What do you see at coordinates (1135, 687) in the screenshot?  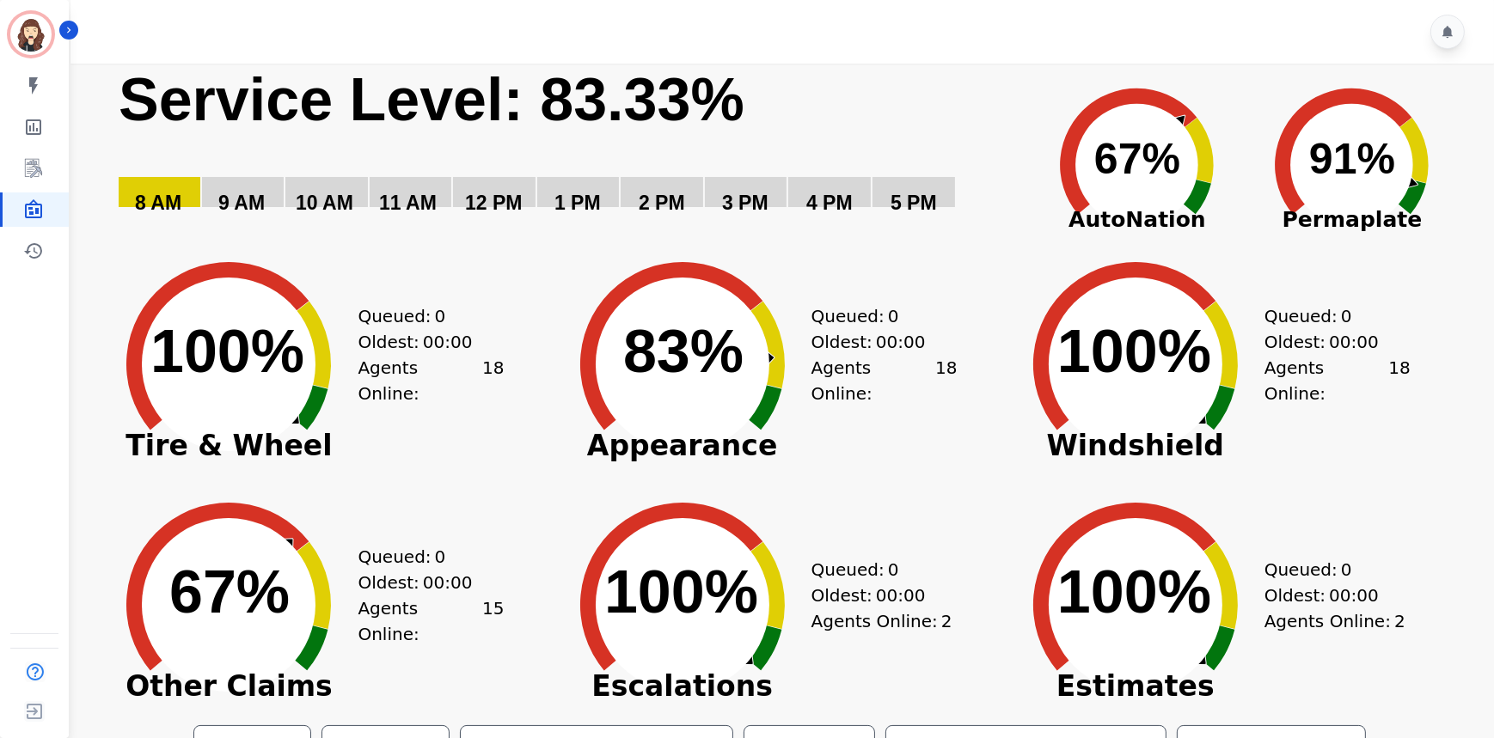 I see `span: Estimates` at bounding box center [1135, 687].